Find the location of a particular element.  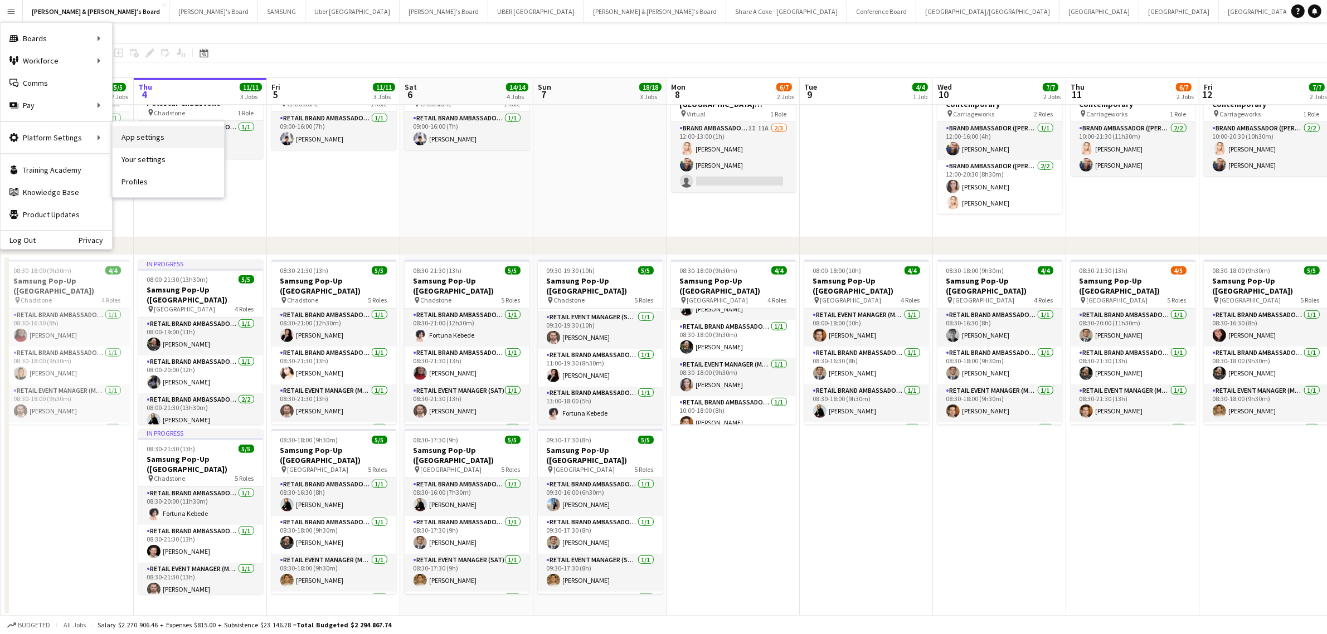

span: 5 is located at coordinates (275, 94).